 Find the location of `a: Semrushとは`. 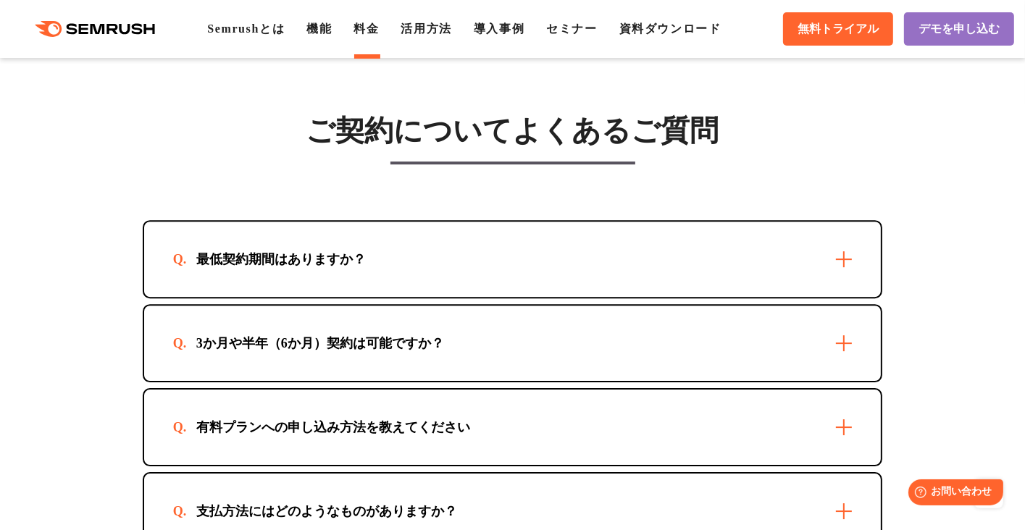

a: Semrushとは is located at coordinates (245, 28).